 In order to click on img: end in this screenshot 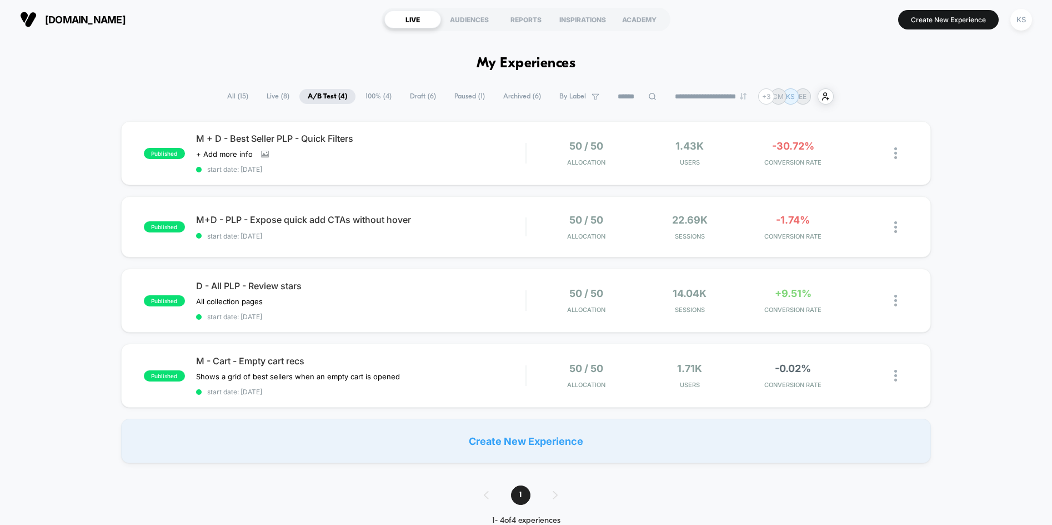, I will do `click(744, 96)`.